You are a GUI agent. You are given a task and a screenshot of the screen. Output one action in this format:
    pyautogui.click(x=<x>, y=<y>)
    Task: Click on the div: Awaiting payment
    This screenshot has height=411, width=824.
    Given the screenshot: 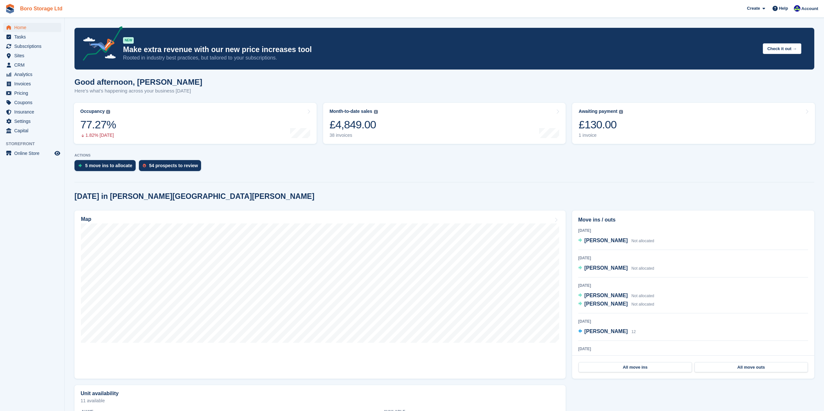 What is the action you would take?
    pyautogui.click(x=598, y=111)
    